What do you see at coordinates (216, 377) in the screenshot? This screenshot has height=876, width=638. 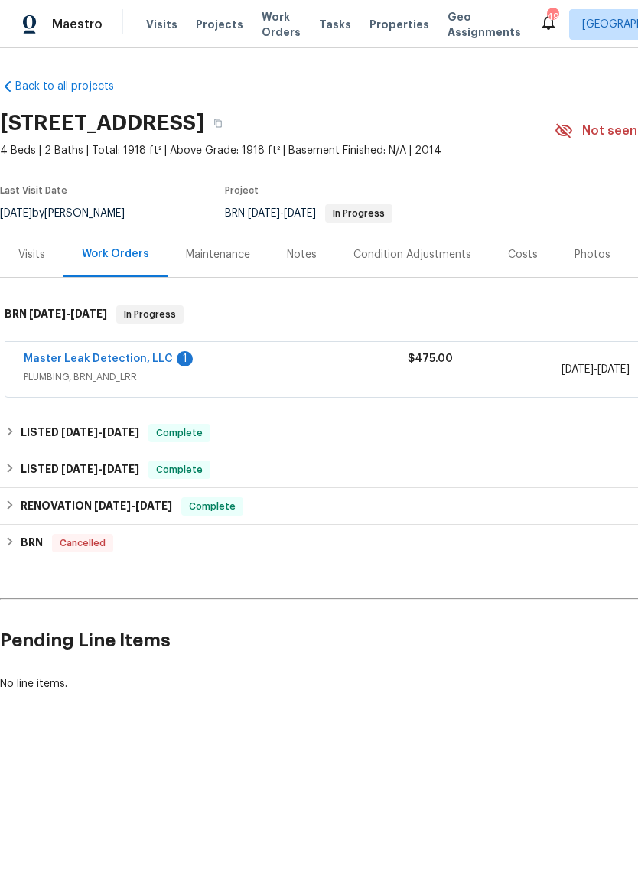 I see `span: PLUMBING, BRN_AND_LRR` at bounding box center [216, 377].